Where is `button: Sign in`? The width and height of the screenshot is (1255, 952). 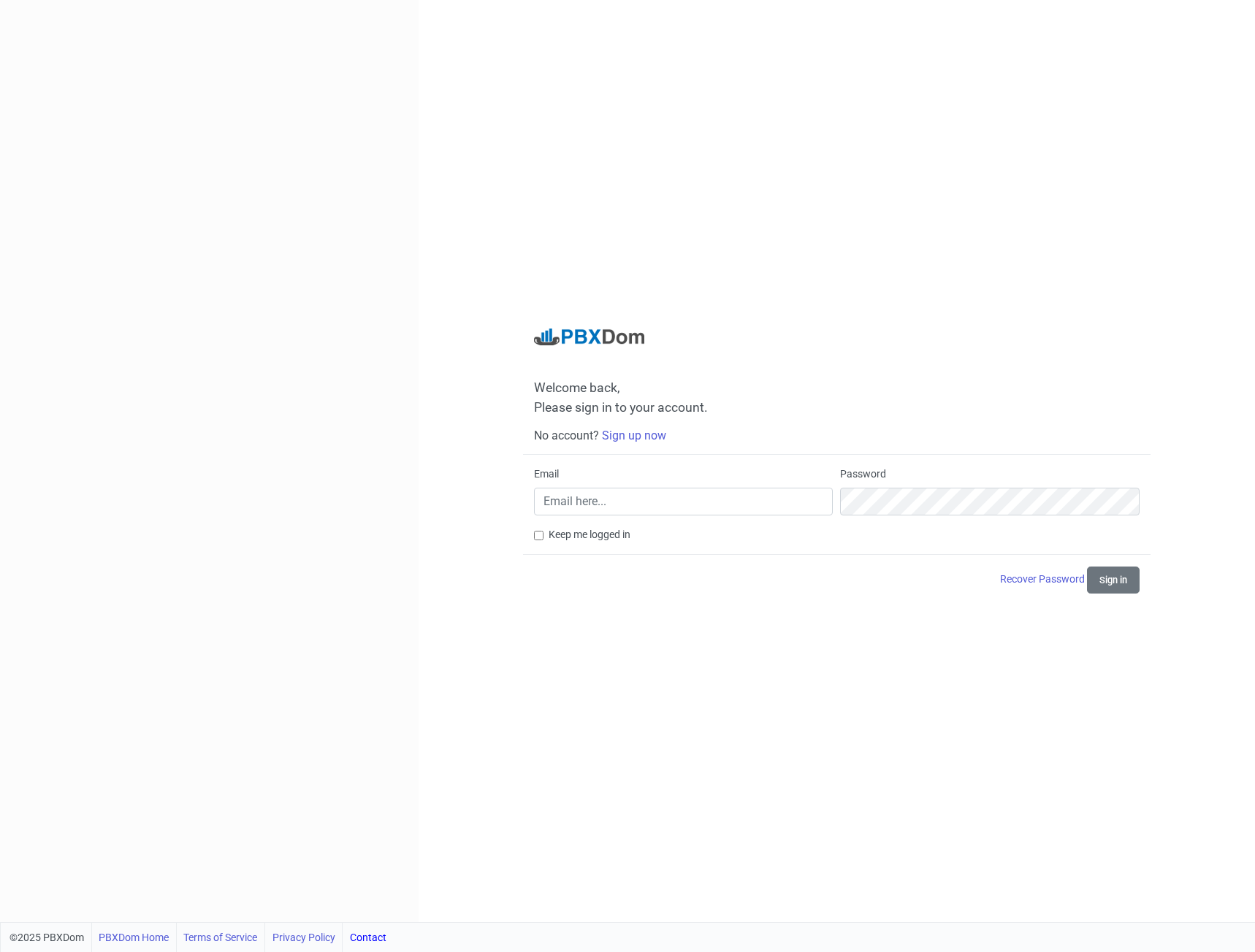 button: Sign in is located at coordinates (1113, 580).